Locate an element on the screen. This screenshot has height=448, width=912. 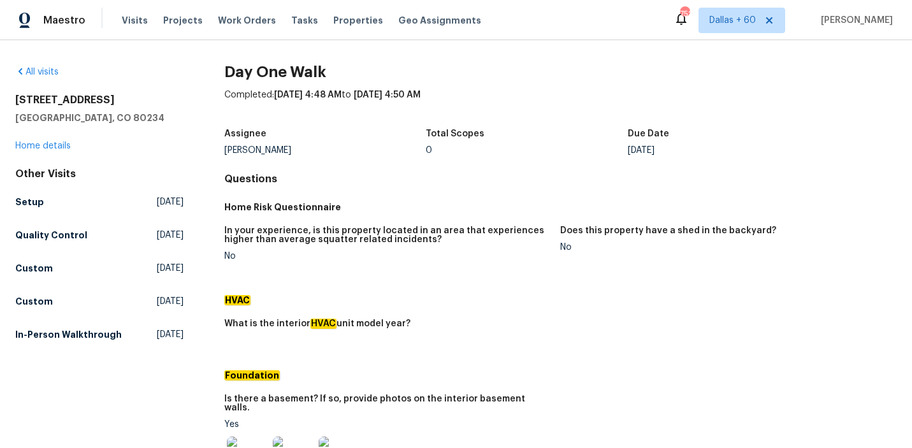
span: Tasks is located at coordinates (305, 20).